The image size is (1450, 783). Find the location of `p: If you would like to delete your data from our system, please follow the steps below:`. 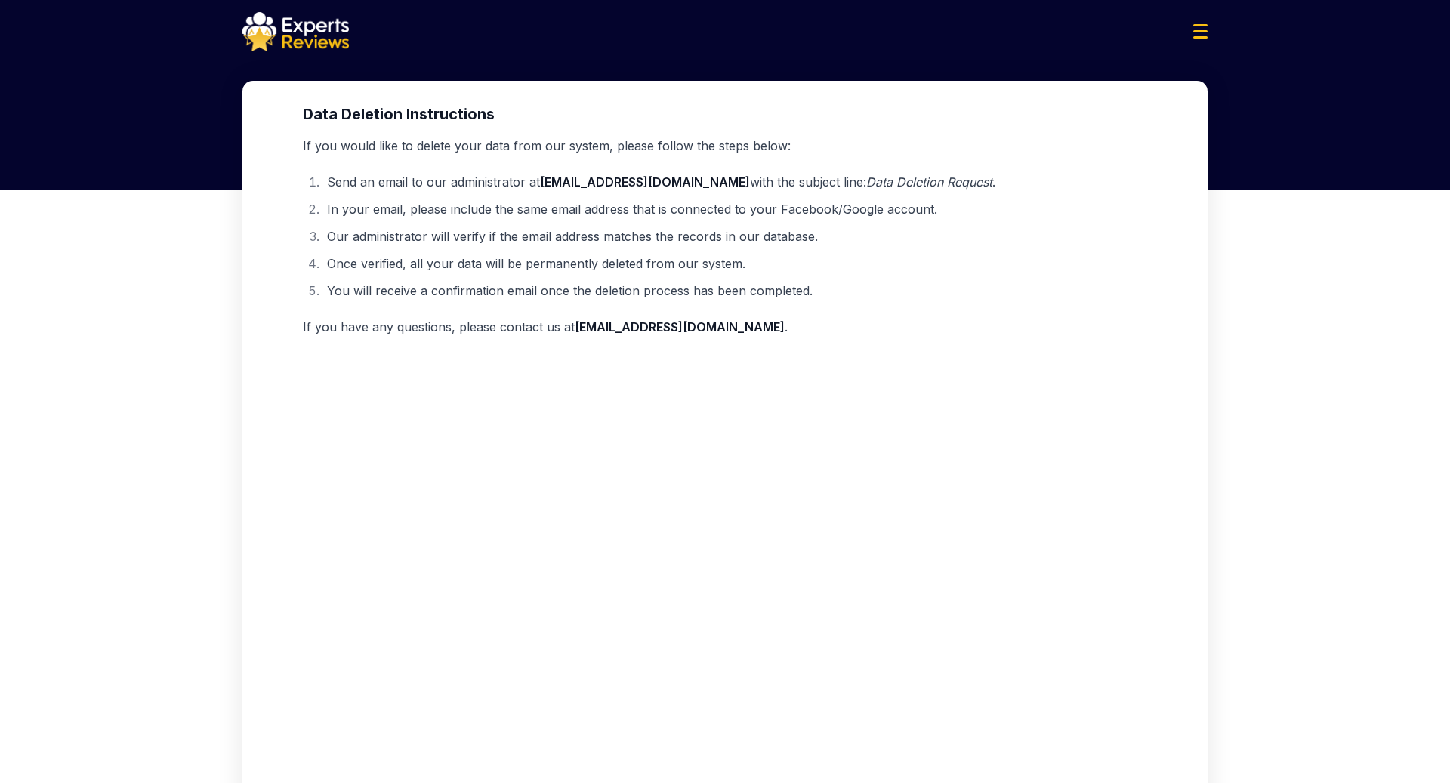

p: If you would like to delete your data from our system, please follow the steps below: is located at coordinates (725, 146).